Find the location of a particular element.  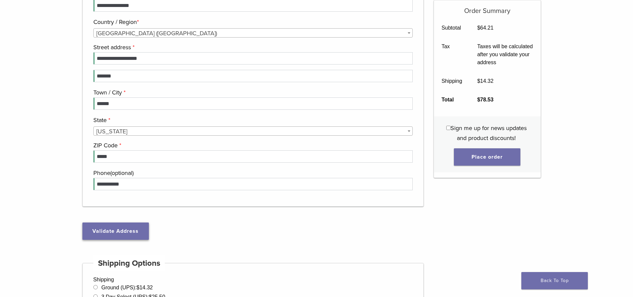

td: Taxes will be calculated after you validate your address is located at coordinates (505, 54).